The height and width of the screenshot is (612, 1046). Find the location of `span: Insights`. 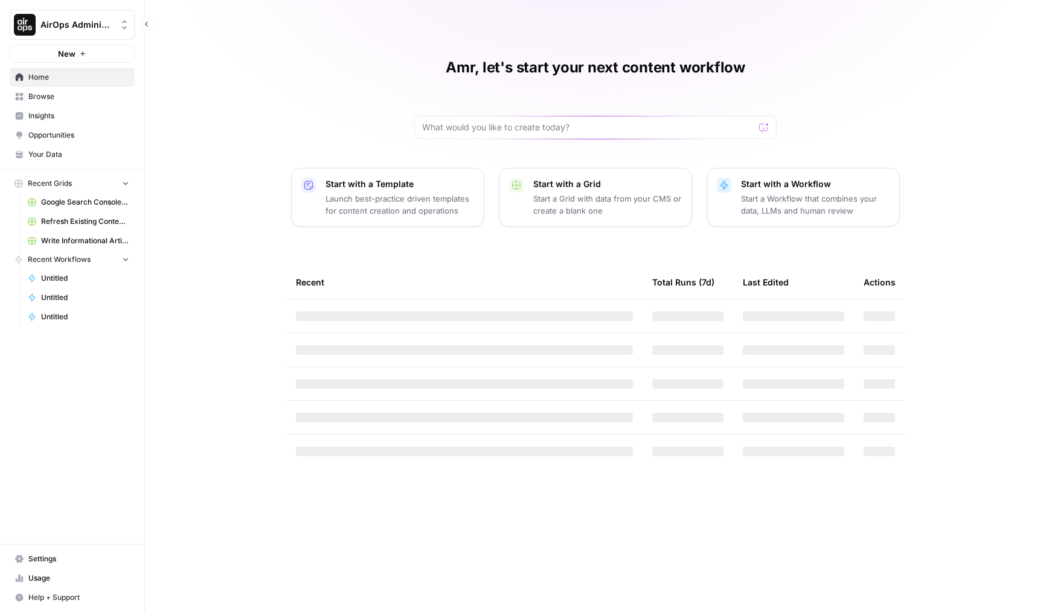

span: Insights is located at coordinates (78, 116).